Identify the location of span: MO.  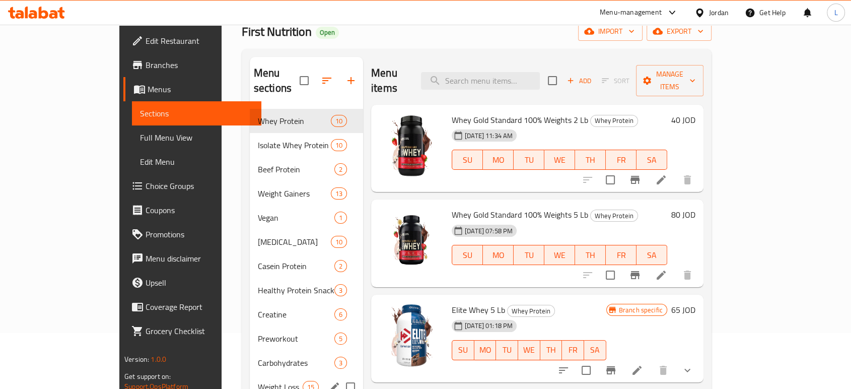
(498, 160).